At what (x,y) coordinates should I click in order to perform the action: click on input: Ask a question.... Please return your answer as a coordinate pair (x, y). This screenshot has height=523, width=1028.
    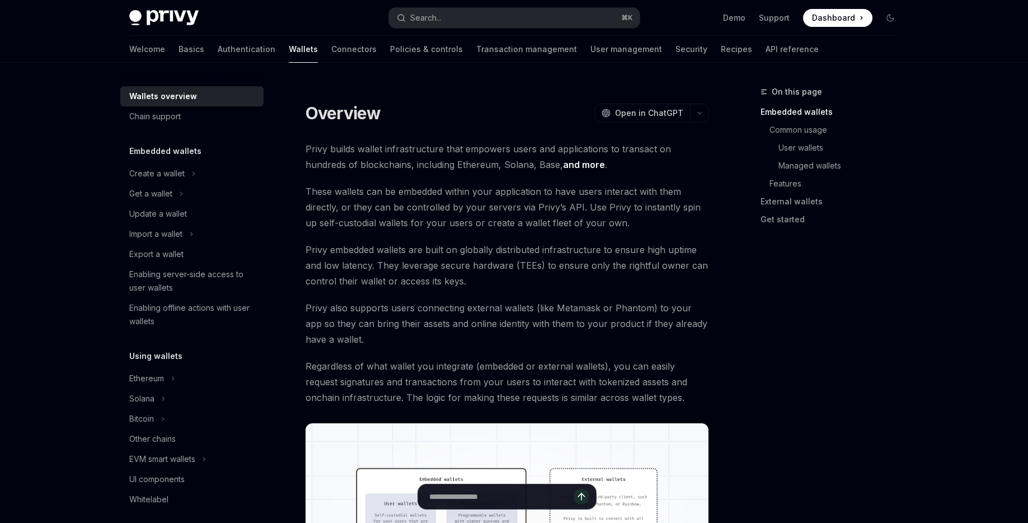
    Looking at the image, I should click on (501, 496).